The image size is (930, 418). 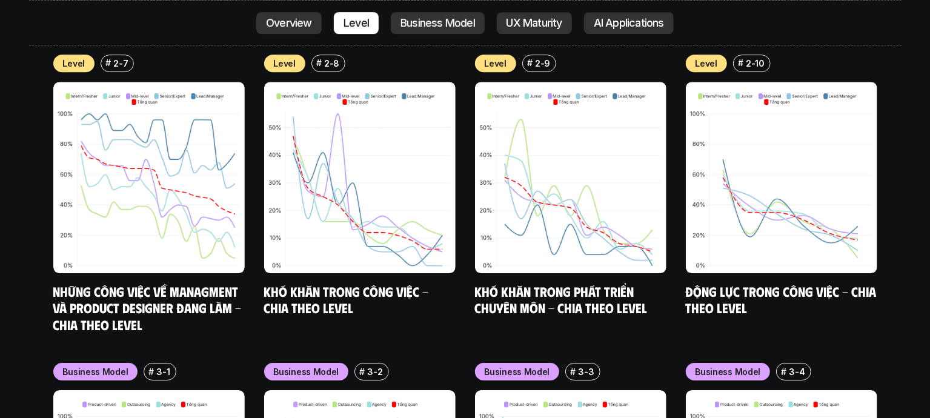 I want to click on p: 3-2, so click(x=375, y=371).